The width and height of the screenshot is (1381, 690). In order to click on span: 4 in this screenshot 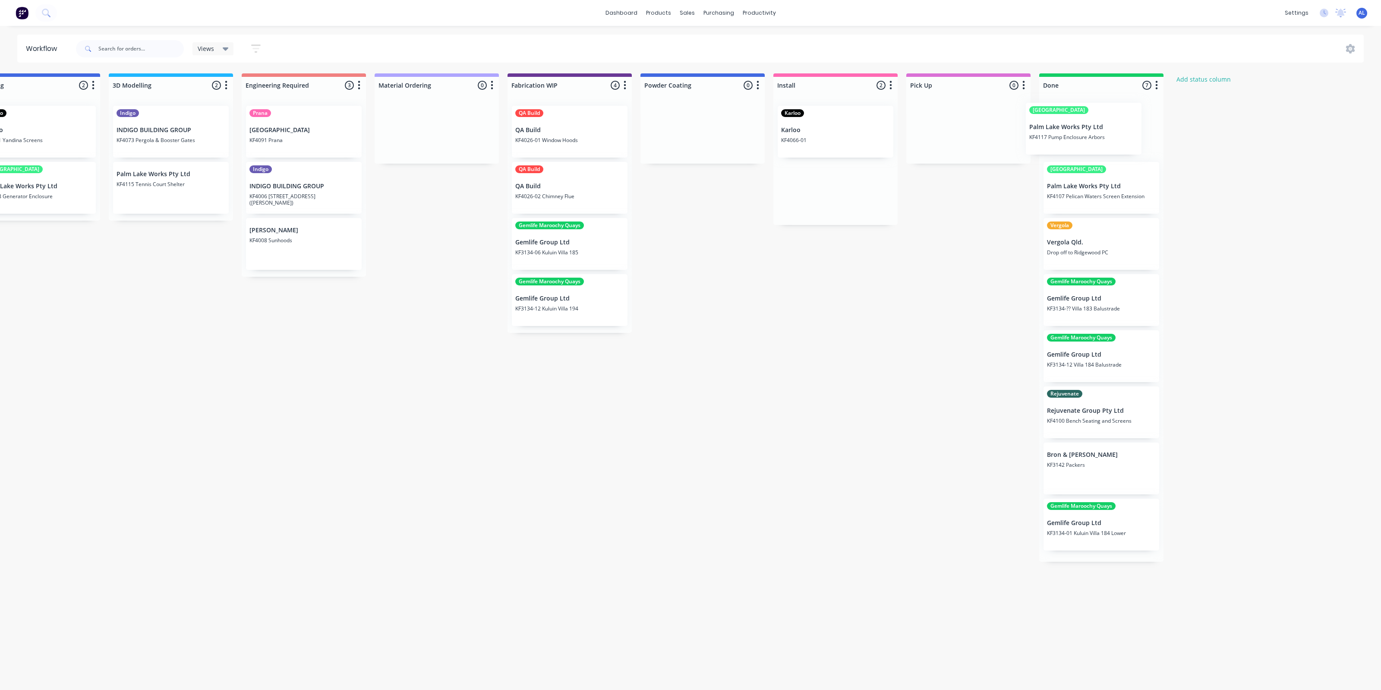, I will do `click(615, 85)`.